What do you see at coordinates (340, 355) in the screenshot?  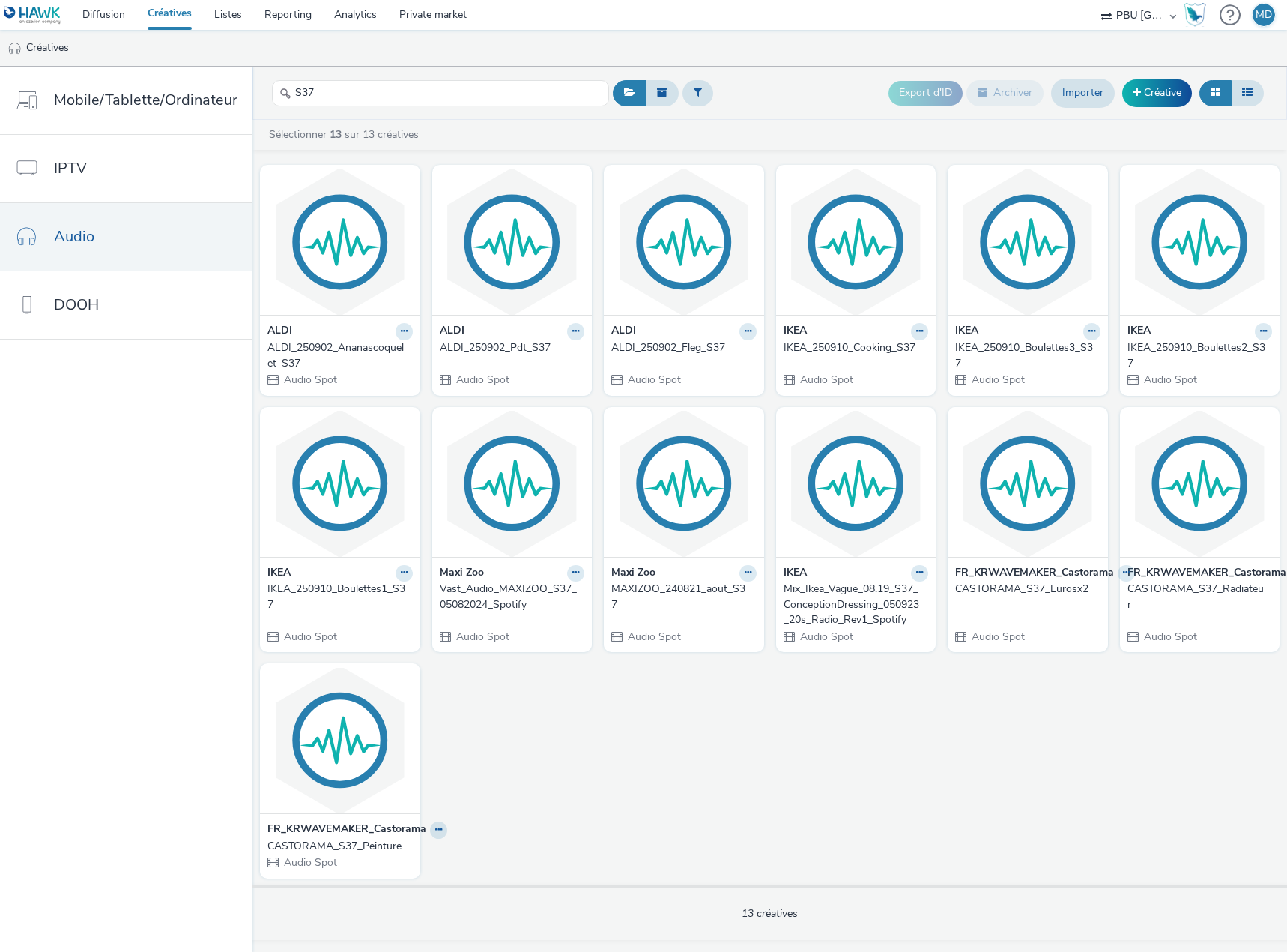 I see `a: ALDI_250902_Ananascoquelet_S37` at bounding box center [340, 355].